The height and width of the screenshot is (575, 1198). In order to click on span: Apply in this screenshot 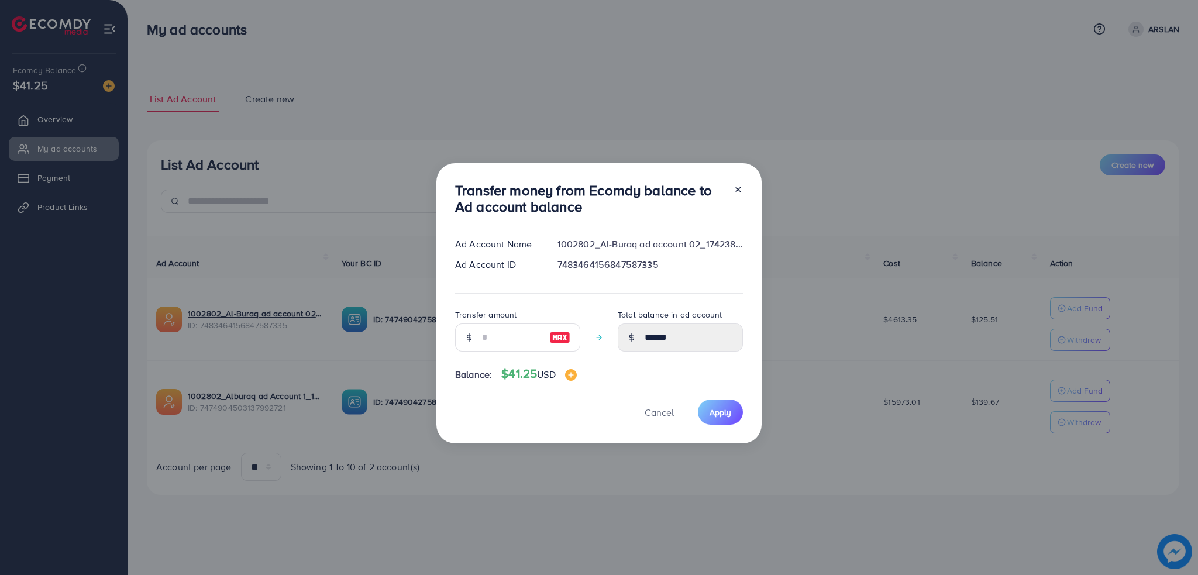, I will do `click(720, 412)`.